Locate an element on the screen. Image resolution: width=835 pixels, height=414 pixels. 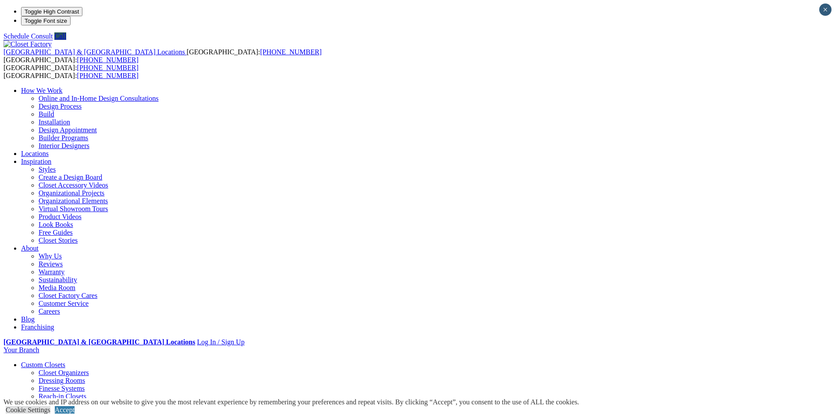
a: How We Work is located at coordinates (42, 90).